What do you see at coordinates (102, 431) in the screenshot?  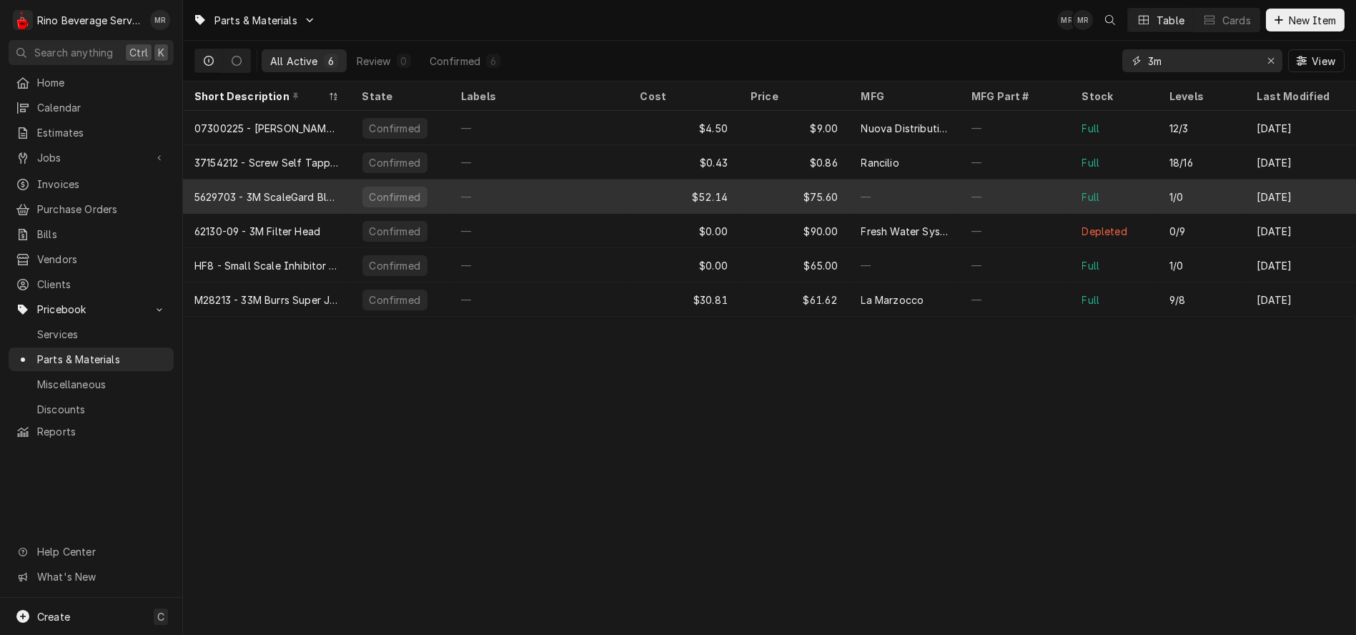 I see `span: Reports` at bounding box center [102, 431].